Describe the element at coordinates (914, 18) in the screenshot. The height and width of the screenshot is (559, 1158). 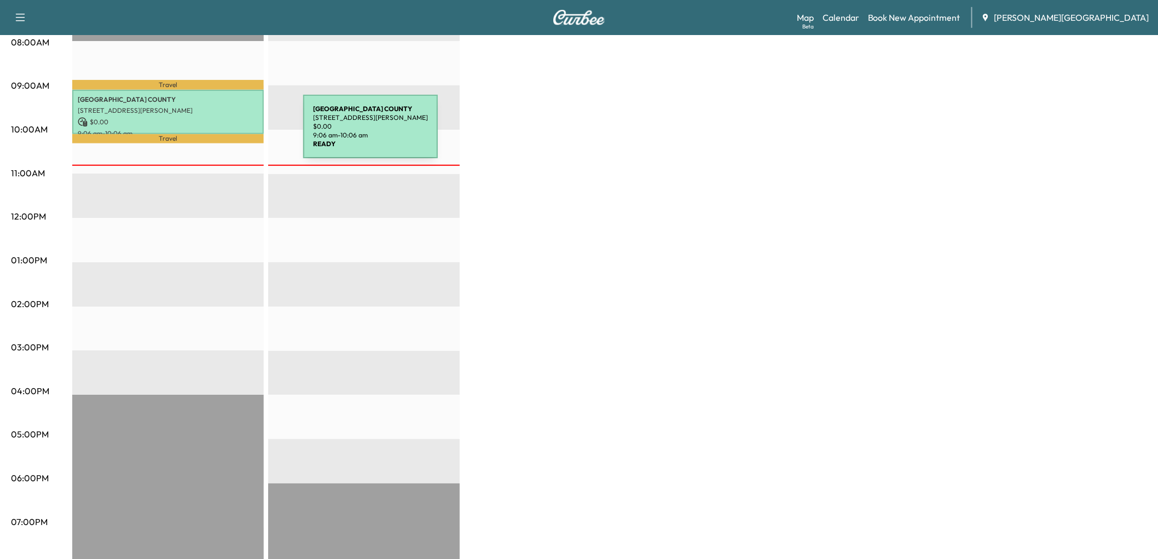
I see `a: Book New Appointment` at that location.